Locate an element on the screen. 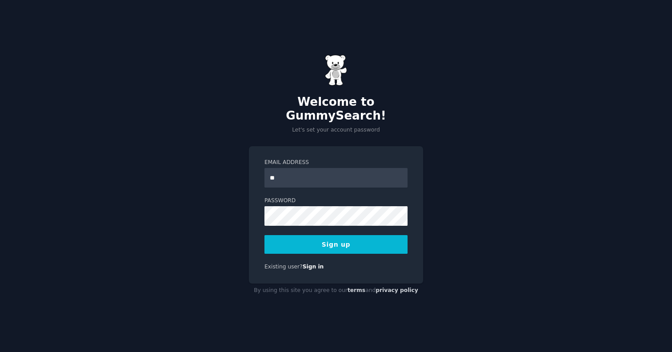 This screenshot has width=672, height=352. img: Gummy Bear is located at coordinates (336, 70).